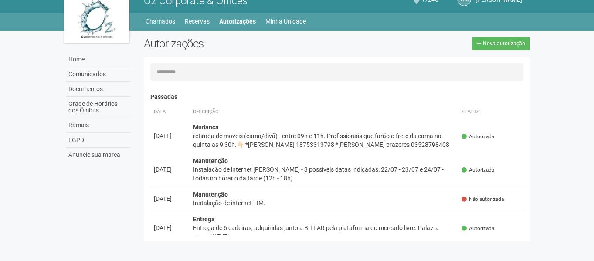  Describe the element at coordinates (237, 44) in the screenshot. I see `h2: Autorizações` at that location.